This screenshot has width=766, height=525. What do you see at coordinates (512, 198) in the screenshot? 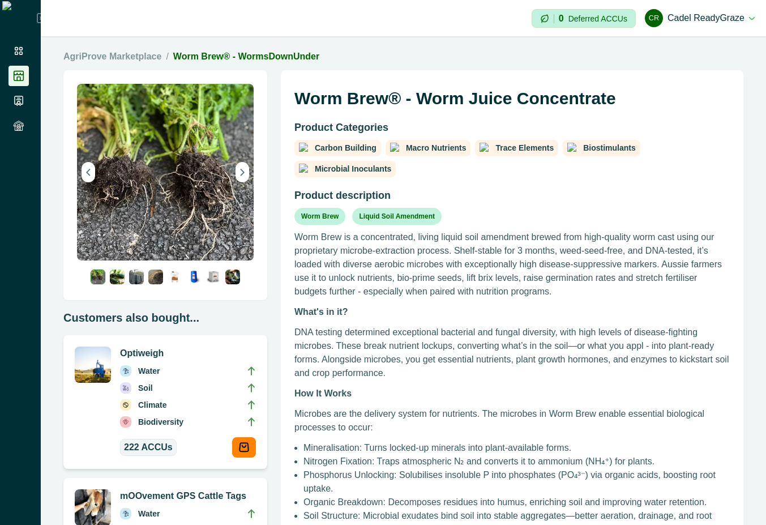
I see `h2: Product description` at bounding box center [512, 198].